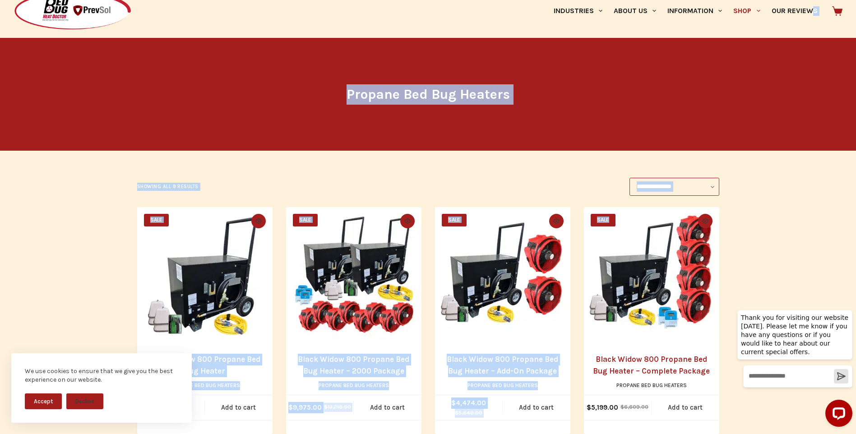 The height and width of the screenshot is (434, 856). Describe the element at coordinates (85, 401) in the screenshot. I see `button: Decline` at that location.